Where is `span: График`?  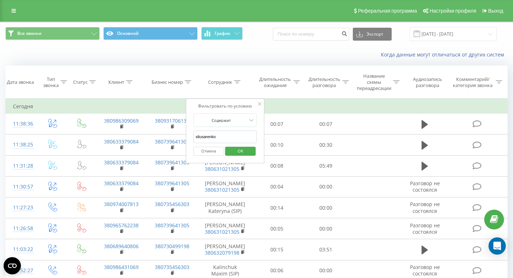
span: График is located at coordinates (222, 33).